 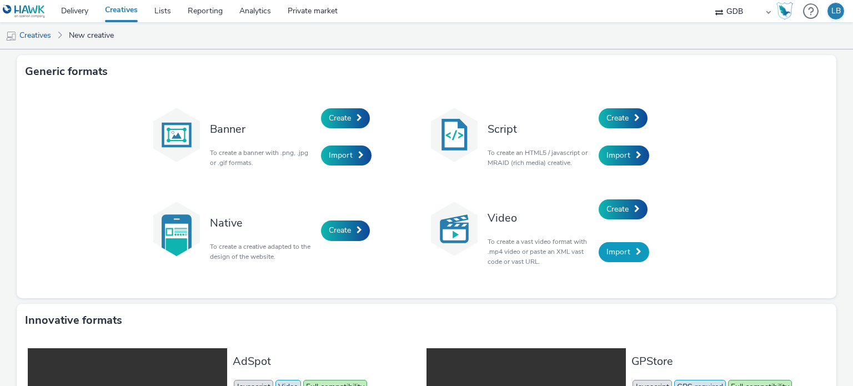 I want to click on a: Hawk Academy, so click(x=787, y=11).